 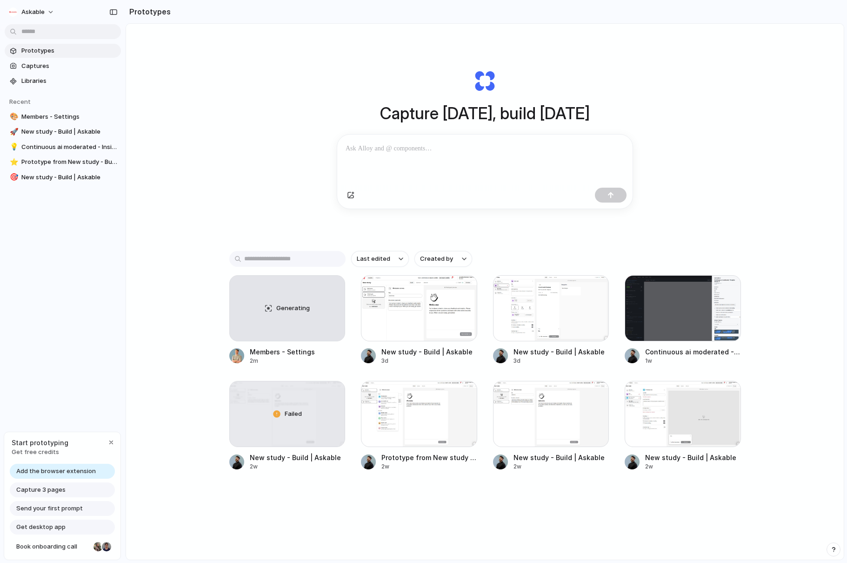 I want to click on span: Failed, so click(x=293, y=414).